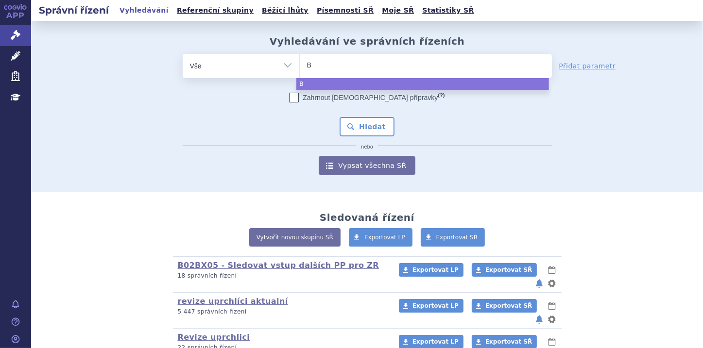 The image size is (703, 348). Describe the element at coordinates (74, 10) in the screenshot. I see `h2: Správní řízení` at that location.